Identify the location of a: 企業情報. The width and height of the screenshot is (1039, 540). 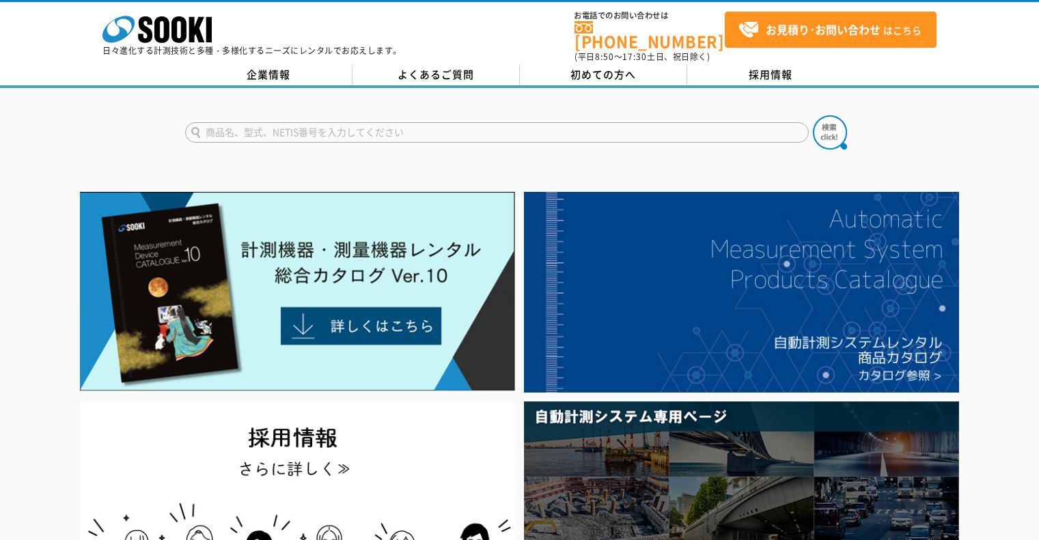
(268, 75).